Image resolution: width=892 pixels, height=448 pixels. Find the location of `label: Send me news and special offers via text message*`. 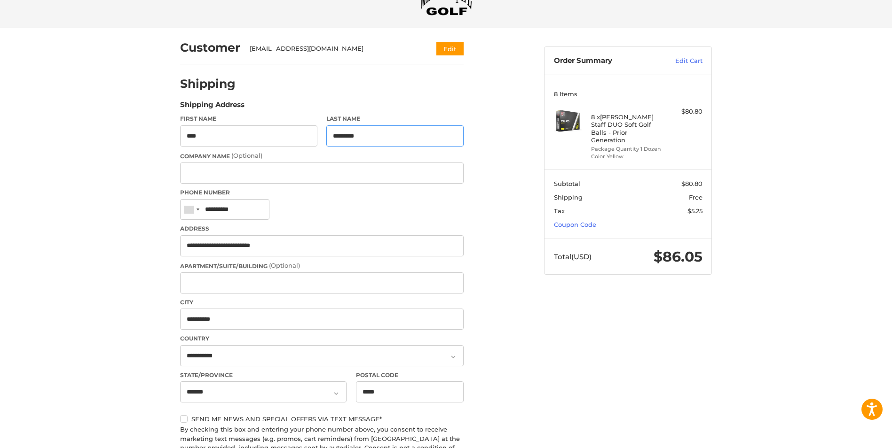

label: Send me news and special offers via text message* is located at coordinates (321, 419).